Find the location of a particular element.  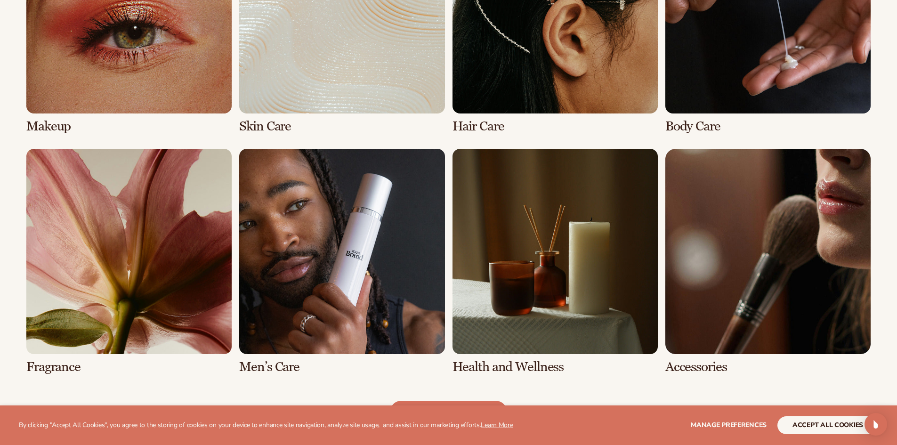

div: 8 / 8 is located at coordinates (768, 261).